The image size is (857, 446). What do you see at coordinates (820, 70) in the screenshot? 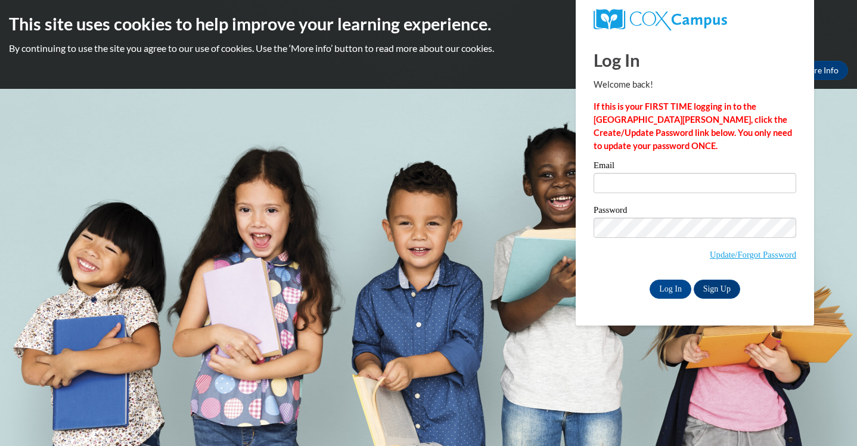
I see `a: More Info` at bounding box center [820, 70].